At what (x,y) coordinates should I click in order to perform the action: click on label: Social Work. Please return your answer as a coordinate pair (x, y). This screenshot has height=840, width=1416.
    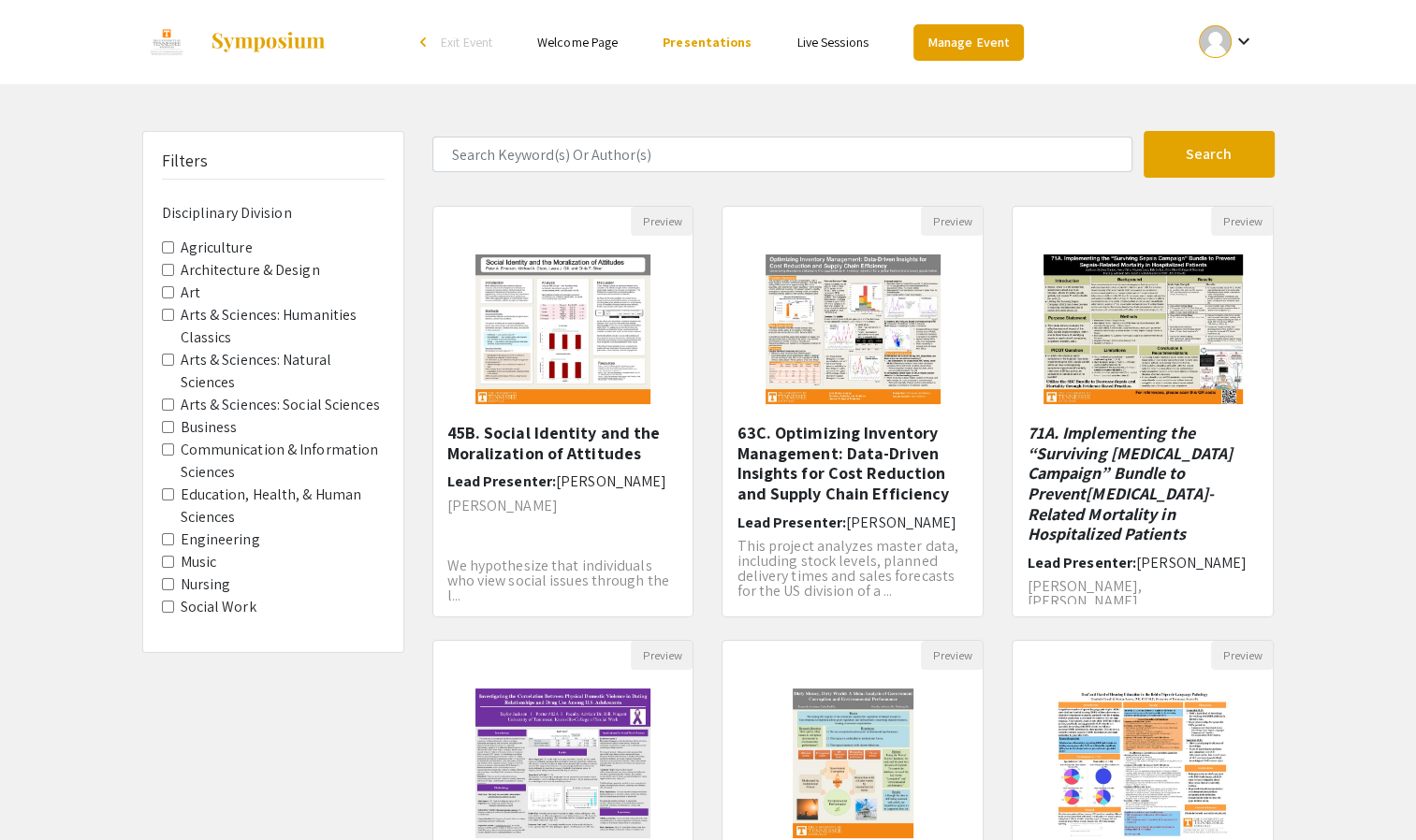
    Looking at the image, I should click on (219, 608).